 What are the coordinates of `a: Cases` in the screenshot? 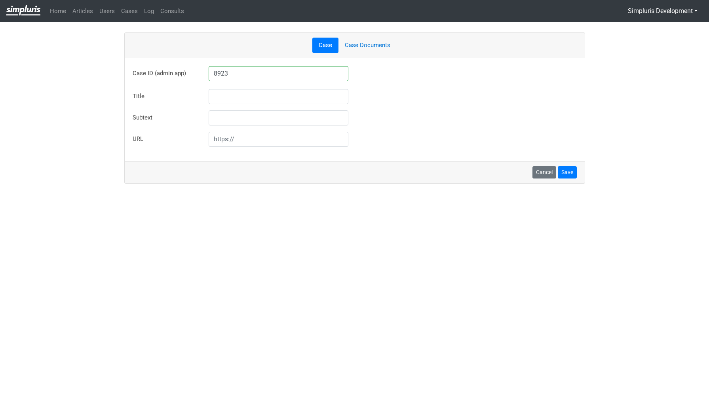 It's located at (130, 11).